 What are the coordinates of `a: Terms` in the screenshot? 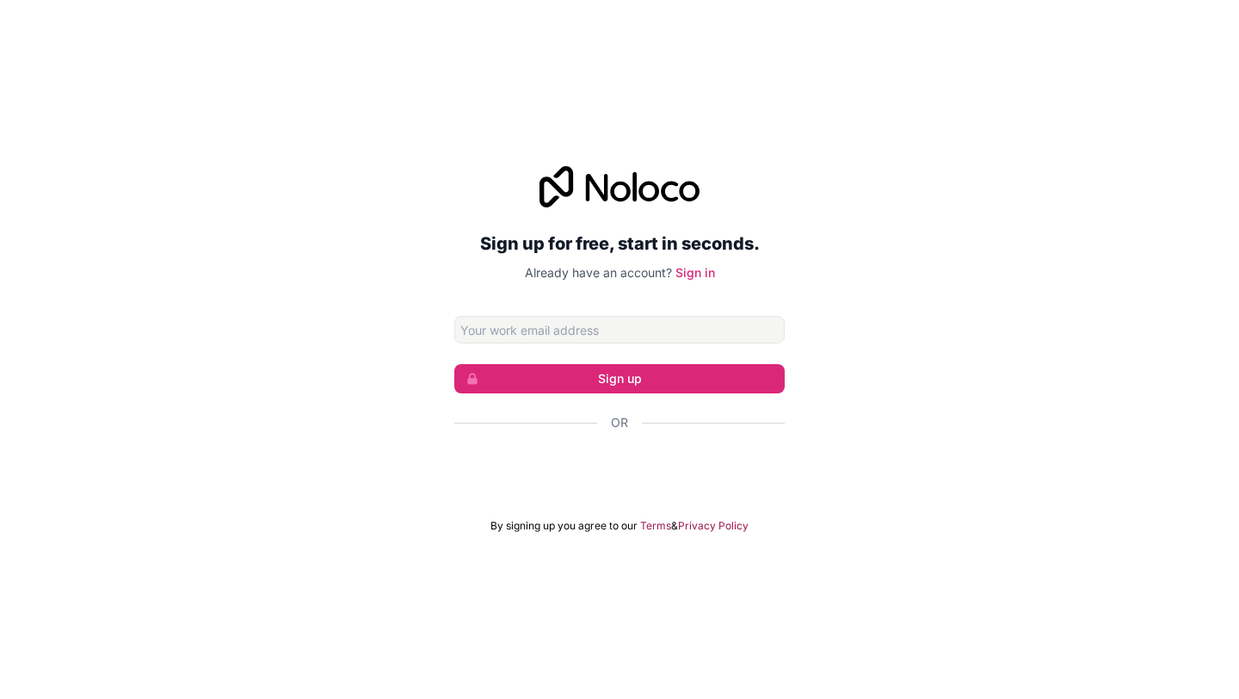 It's located at (656, 526).